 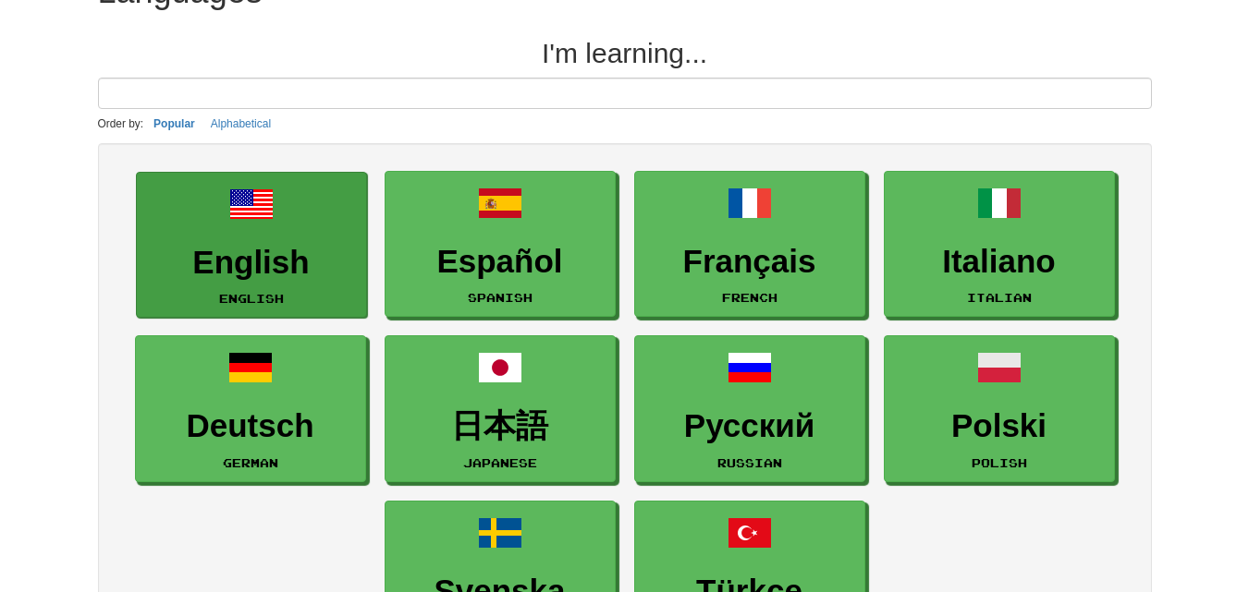 I want to click on h3: Deutsch, so click(x=250, y=426).